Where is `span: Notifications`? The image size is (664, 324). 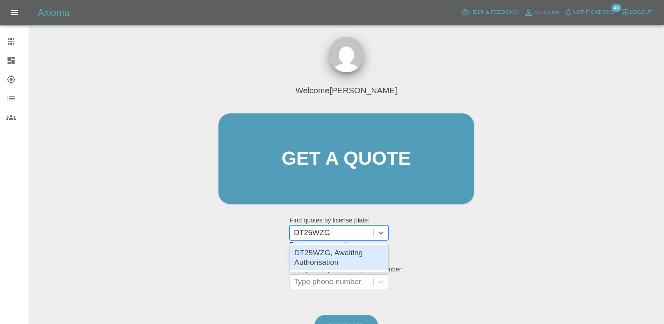 span: Notifications is located at coordinates (593, 12).